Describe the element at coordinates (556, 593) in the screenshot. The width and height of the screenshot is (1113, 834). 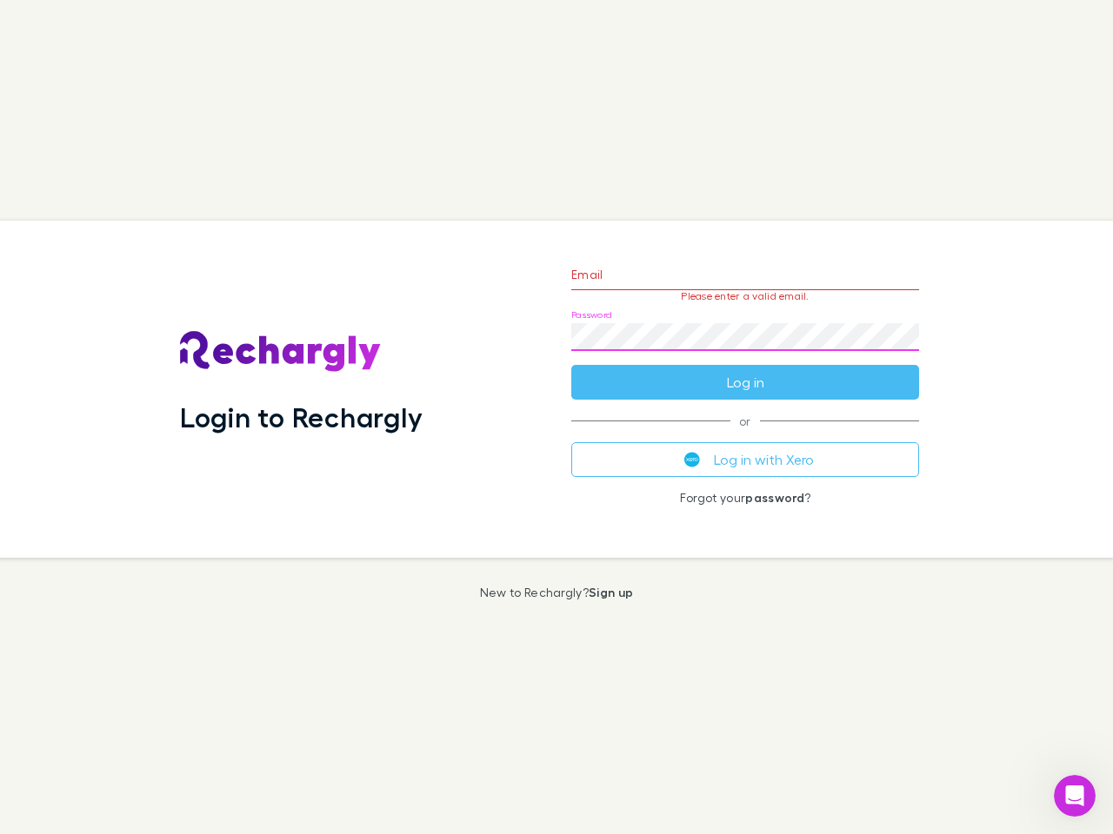
I see `p: New to Rechargly?` at that location.